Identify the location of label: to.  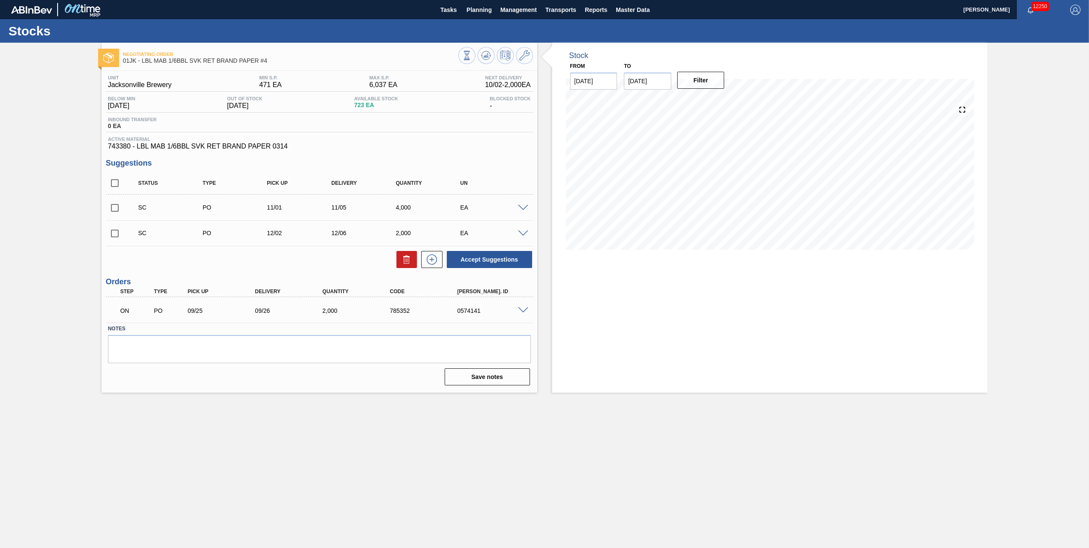
(627, 66).